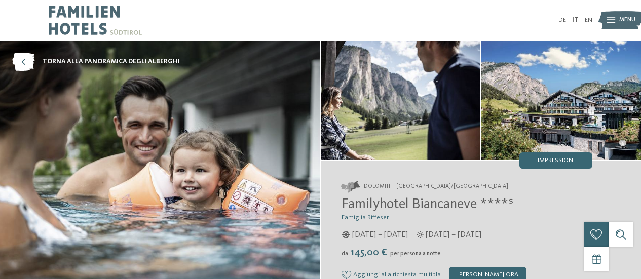  I want to click on i: Orari d'apertura estate, so click(420, 235).